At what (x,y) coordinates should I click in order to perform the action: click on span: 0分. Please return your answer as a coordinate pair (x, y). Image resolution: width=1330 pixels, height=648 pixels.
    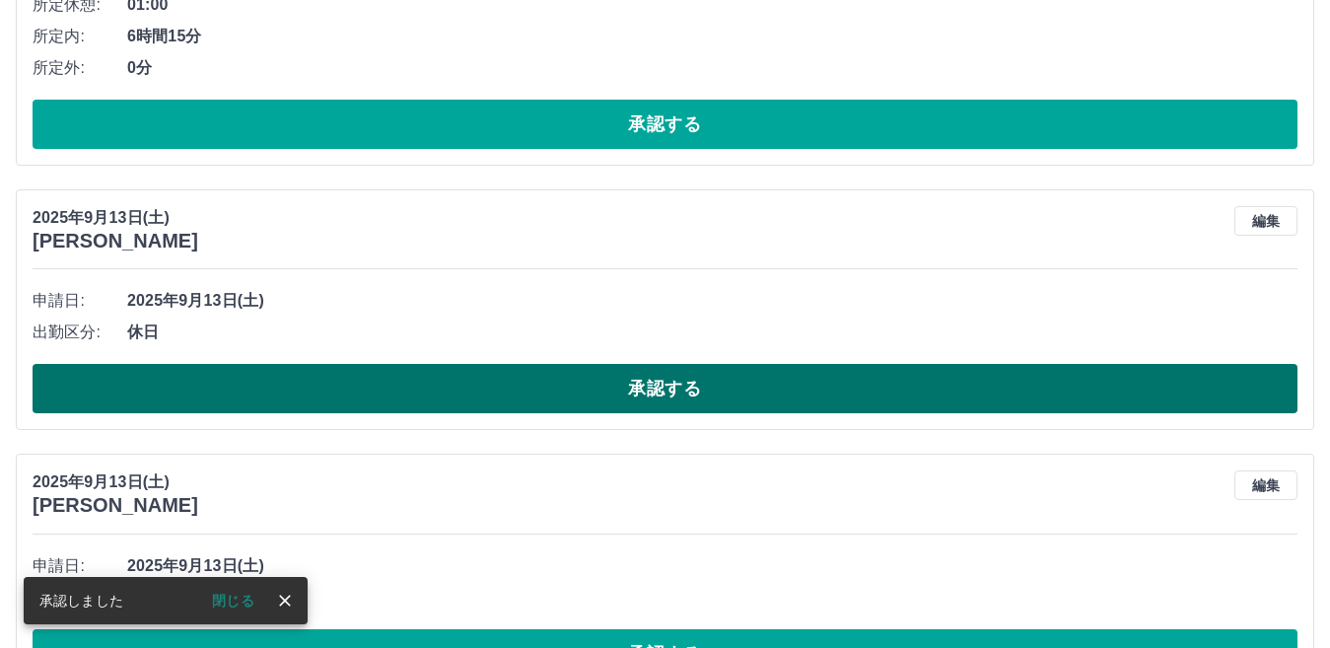
    Looking at the image, I should click on (712, 68).